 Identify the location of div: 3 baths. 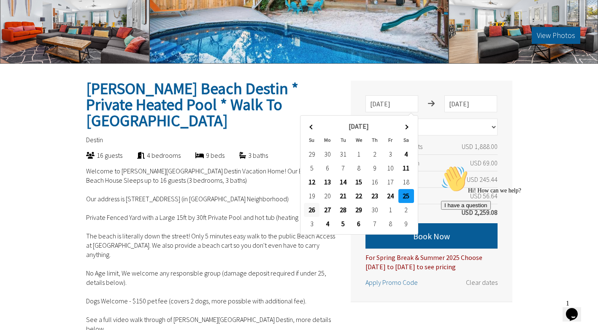
(246, 155).